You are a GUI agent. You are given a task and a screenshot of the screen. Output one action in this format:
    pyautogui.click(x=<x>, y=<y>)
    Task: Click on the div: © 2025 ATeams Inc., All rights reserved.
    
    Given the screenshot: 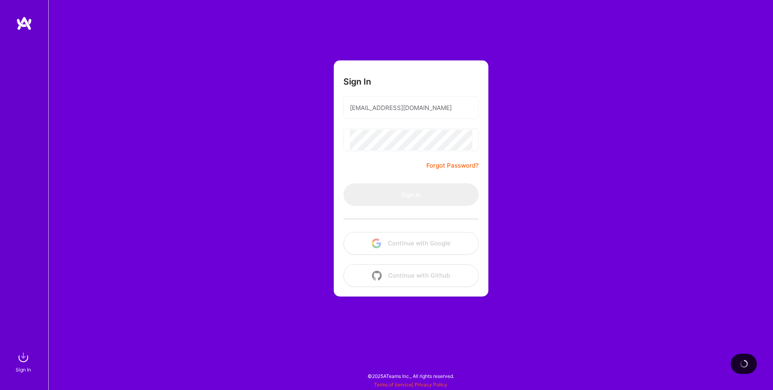 What is the action you would take?
    pyautogui.click(x=410, y=375)
    